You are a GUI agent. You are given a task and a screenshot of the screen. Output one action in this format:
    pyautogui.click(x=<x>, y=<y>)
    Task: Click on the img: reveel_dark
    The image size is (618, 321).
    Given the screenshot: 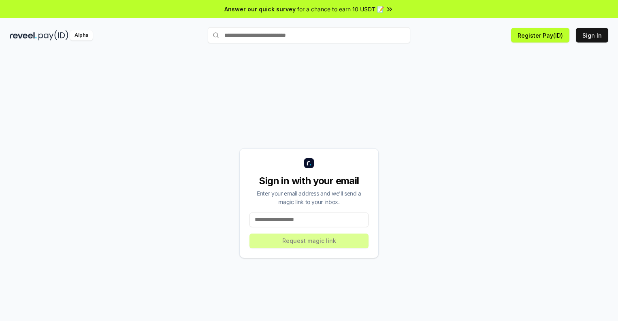 What is the action you would take?
    pyautogui.click(x=23, y=35)
    